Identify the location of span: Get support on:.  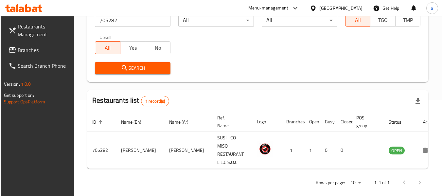
(19, 95).